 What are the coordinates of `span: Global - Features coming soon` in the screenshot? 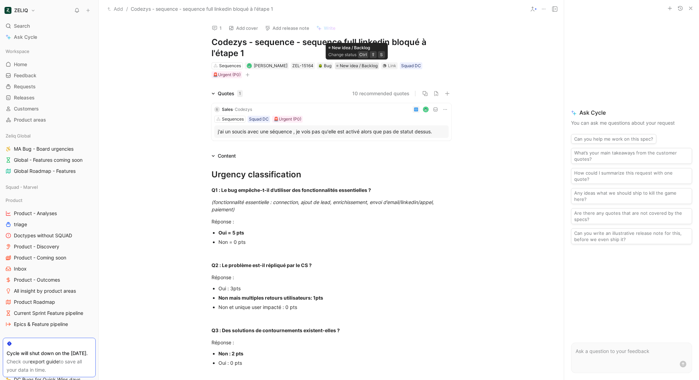 It's located at (48, 160).